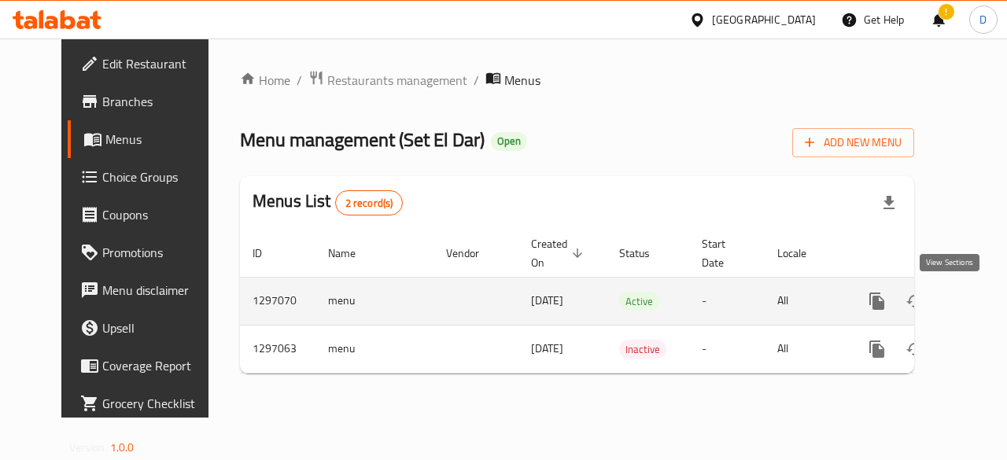 Image resolution: width=1007 pixels, height=460 pixels. I want to click on span: Choice Groups, so click(160, 177).